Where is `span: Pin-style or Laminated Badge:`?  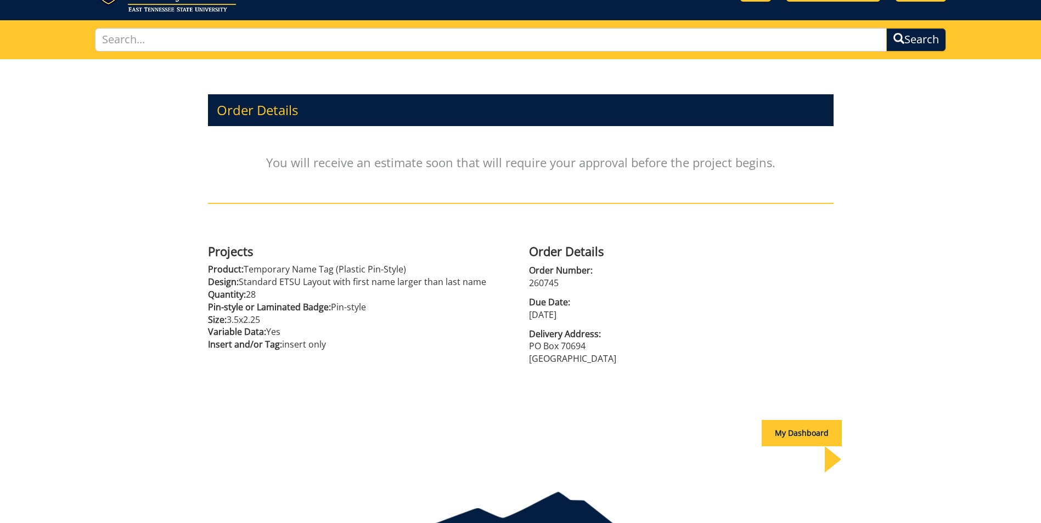
span: Pin-style or Laminated Badge: is located at coordinates (269, 307).